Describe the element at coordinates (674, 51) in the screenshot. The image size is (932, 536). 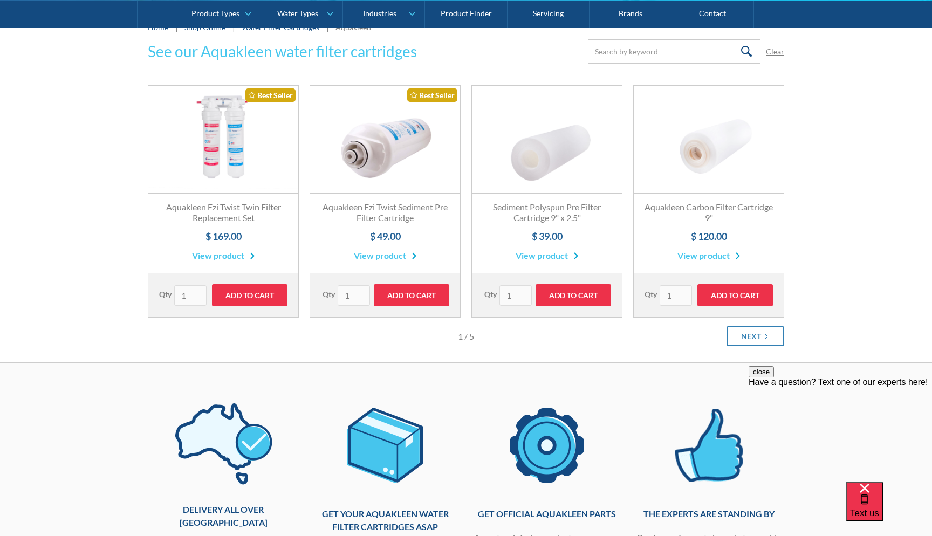
I see `input: Search by keyword` at that location.